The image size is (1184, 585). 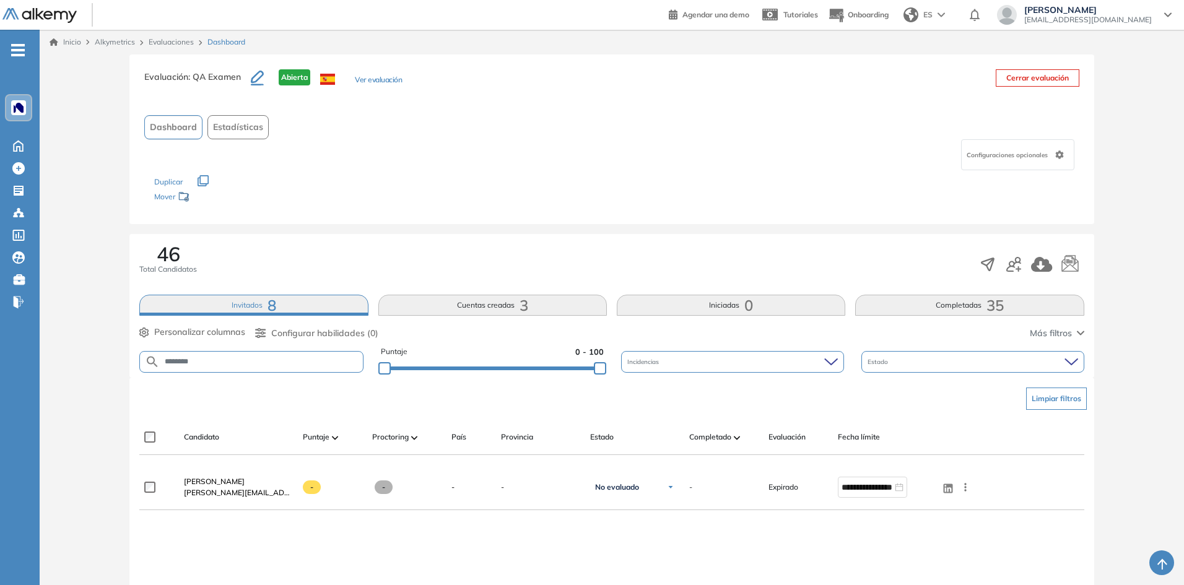 What do you see at coordinates (800, 14) in the screenshot?
I see `span: Tutoriales` at bounding box center [800, 14].